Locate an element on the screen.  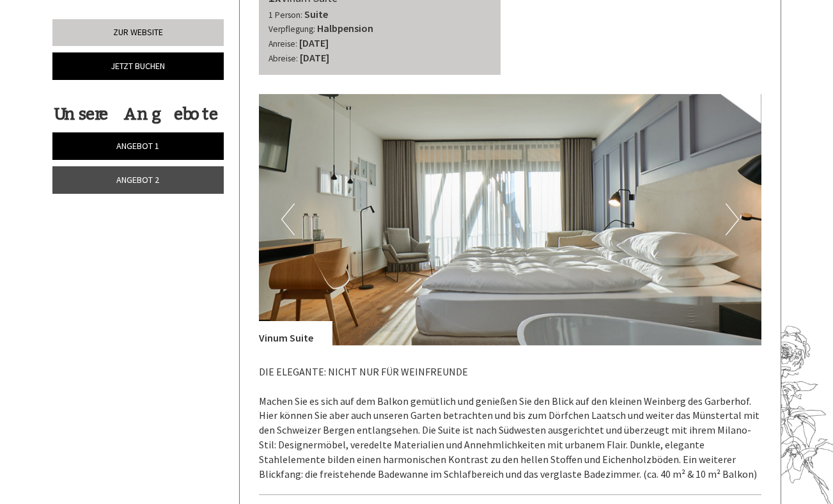
small: Verpflegung: is located at coordinates (291, 29).